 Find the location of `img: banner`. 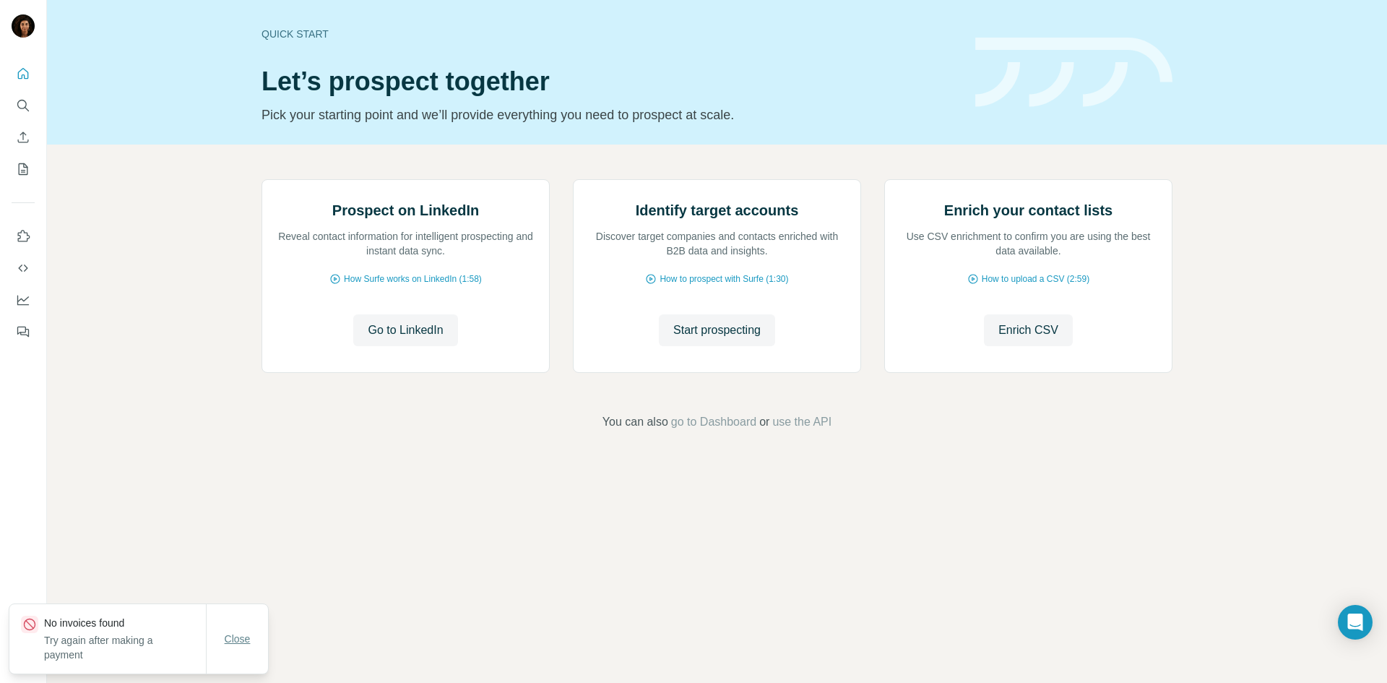

img: banner is located at coordinates (1074, 72).